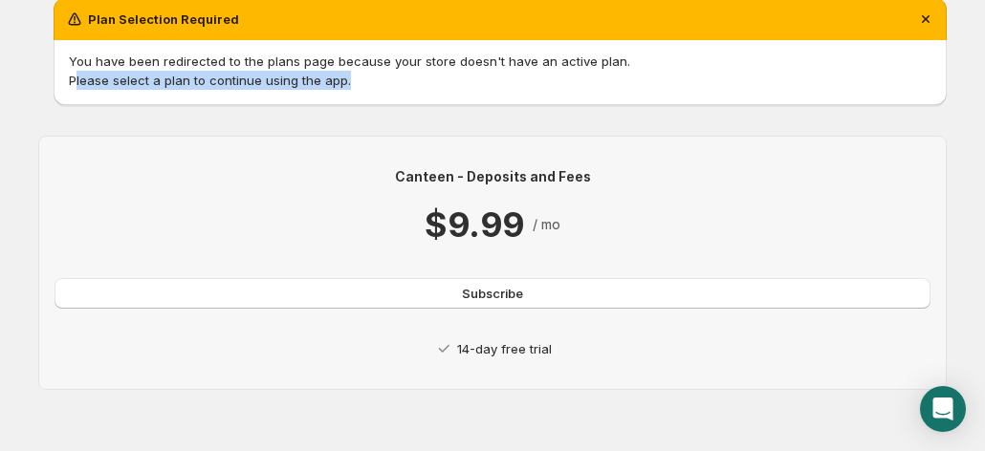  Describe the element at coordinates (492, 294) in the screenshot. I see `span: Subscribe` at that location.